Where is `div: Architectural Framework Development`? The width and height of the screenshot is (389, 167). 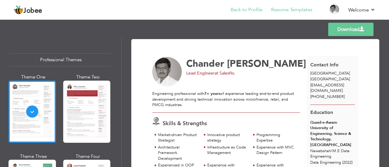 div: Architectural Framework Development is located at coordinates (178, 153).